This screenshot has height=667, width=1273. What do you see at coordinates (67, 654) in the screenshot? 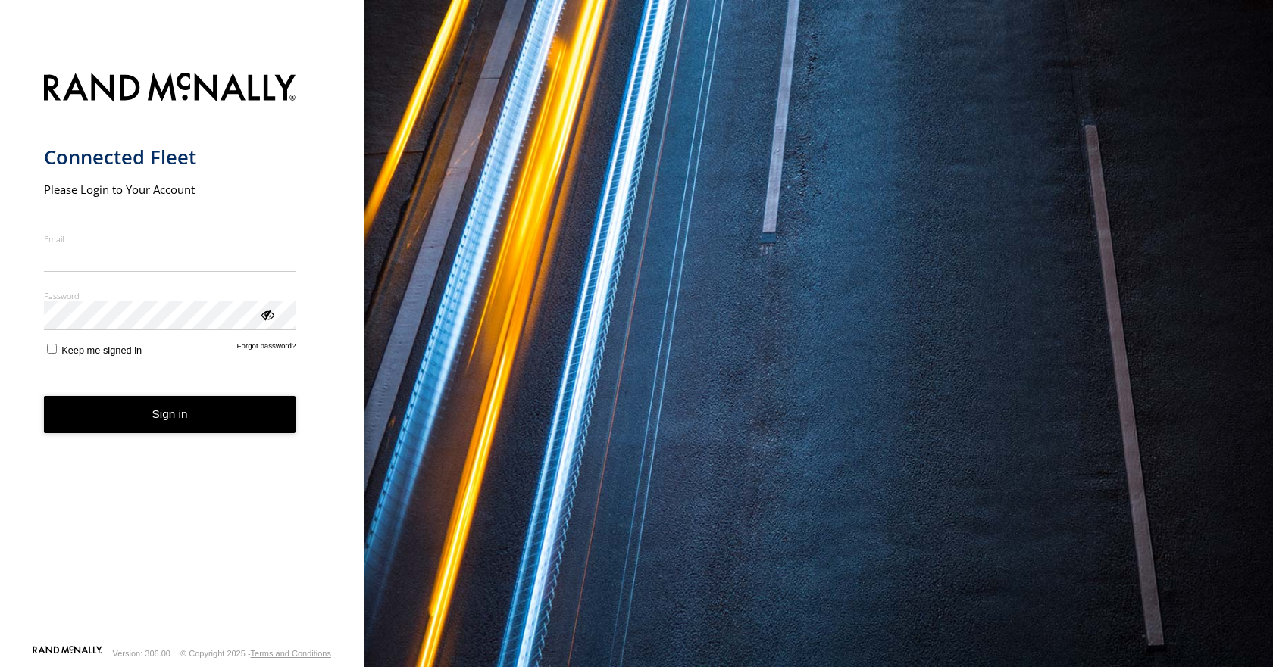
I see `a: Visit our Website` at bounding box center [67, 654].